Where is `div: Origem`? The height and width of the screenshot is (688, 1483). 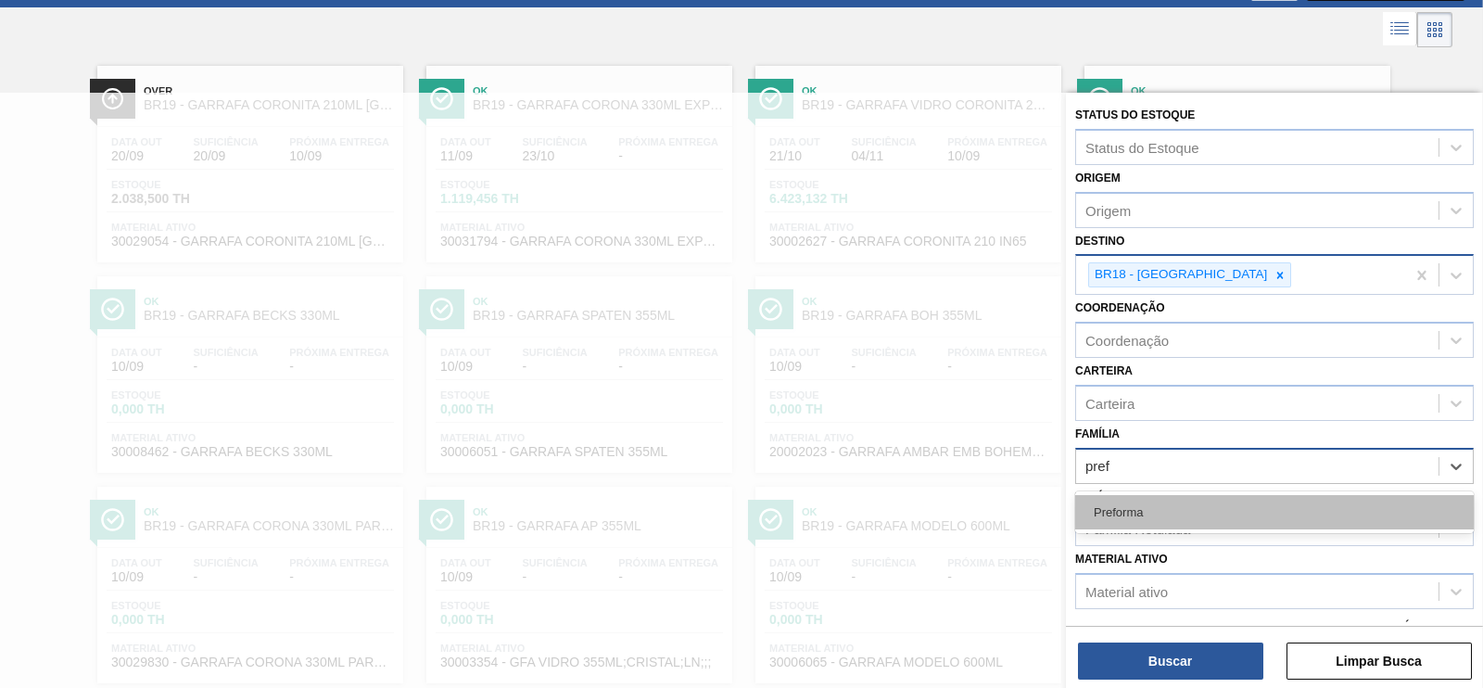 div: Origem is located at coordinates (1107, 209).